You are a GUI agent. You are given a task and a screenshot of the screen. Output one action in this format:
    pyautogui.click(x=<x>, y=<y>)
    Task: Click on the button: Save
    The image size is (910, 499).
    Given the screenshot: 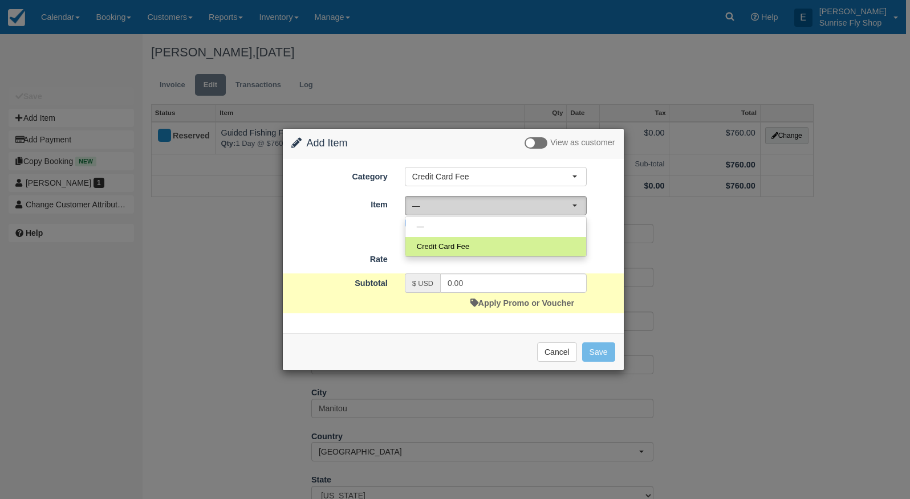 What is the action you would take?
    pyautogui.click(x=599, y=352)
    